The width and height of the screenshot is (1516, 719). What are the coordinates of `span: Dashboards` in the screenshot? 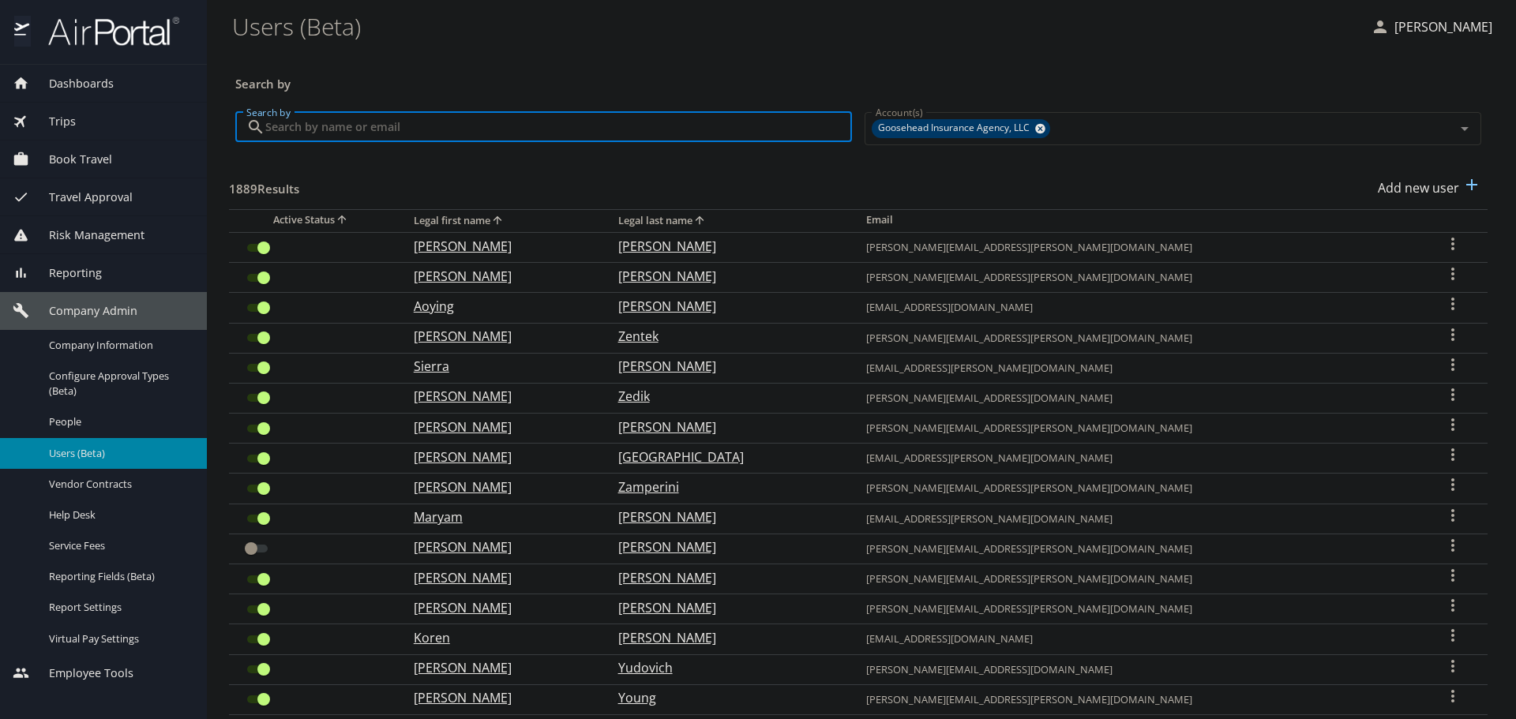 It's located at (71, 84).